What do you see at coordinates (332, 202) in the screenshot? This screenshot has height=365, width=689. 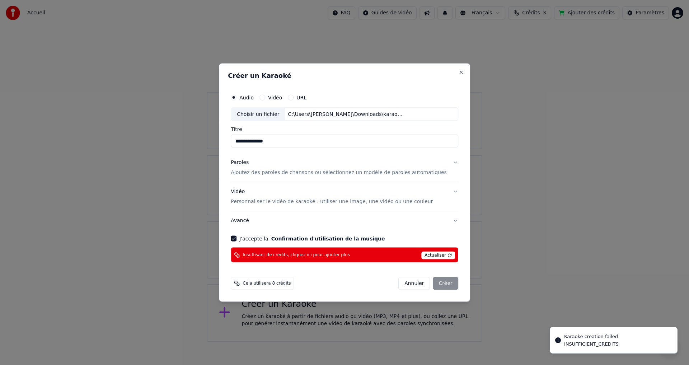 I see `p: Personnaliser le vidéo de karaoké : utiliser une image, une vidéo ou une couleur` at bounding box center [332, 202].